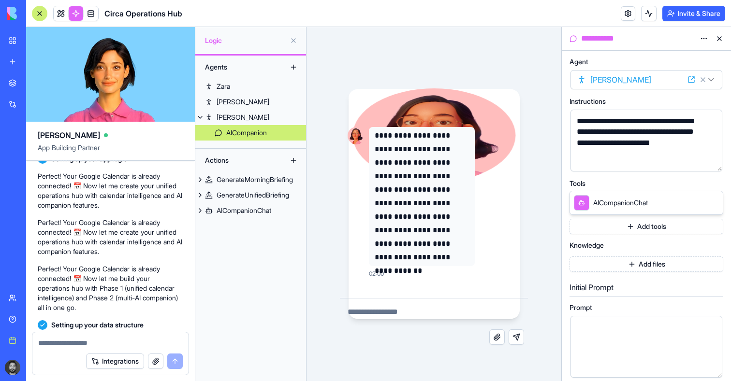 The width and height of the screenshot is (731, 381). I want to click on a: GenerateMorningBriefing, so click(250, 180).